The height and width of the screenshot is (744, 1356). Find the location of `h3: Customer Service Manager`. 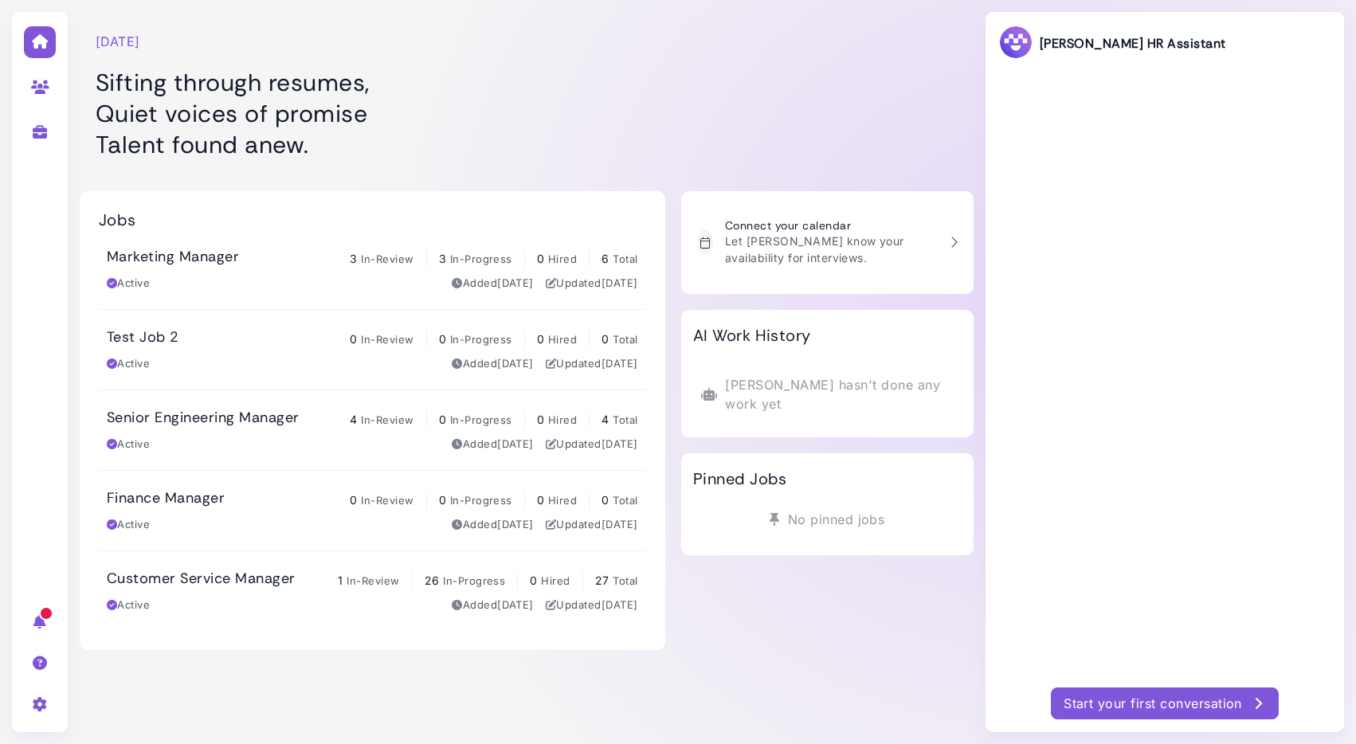

h3: Customer Service Manager is located at coordinates (201, 579).